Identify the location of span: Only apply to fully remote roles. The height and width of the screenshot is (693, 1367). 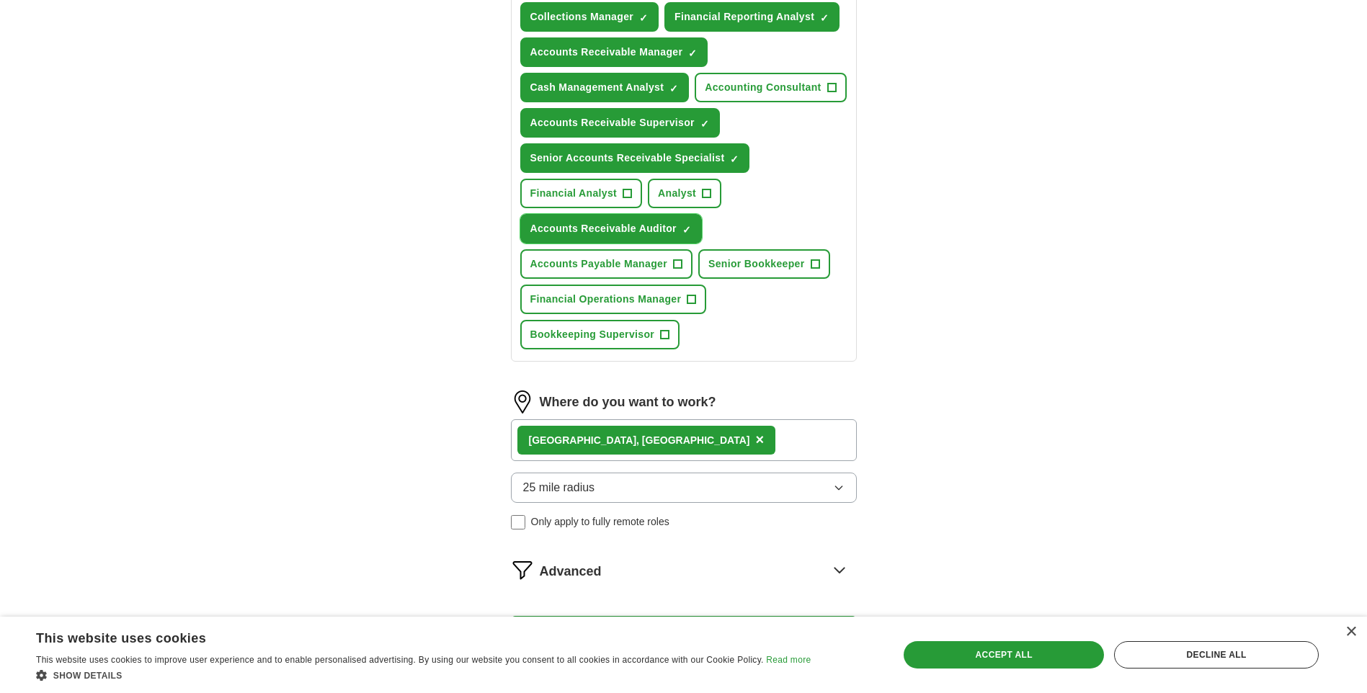
(600, 522).